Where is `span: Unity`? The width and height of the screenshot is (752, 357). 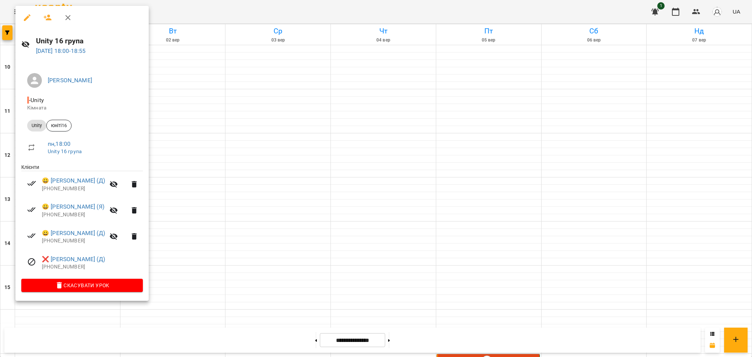
span: Unity is located at coordinates (37, 126).